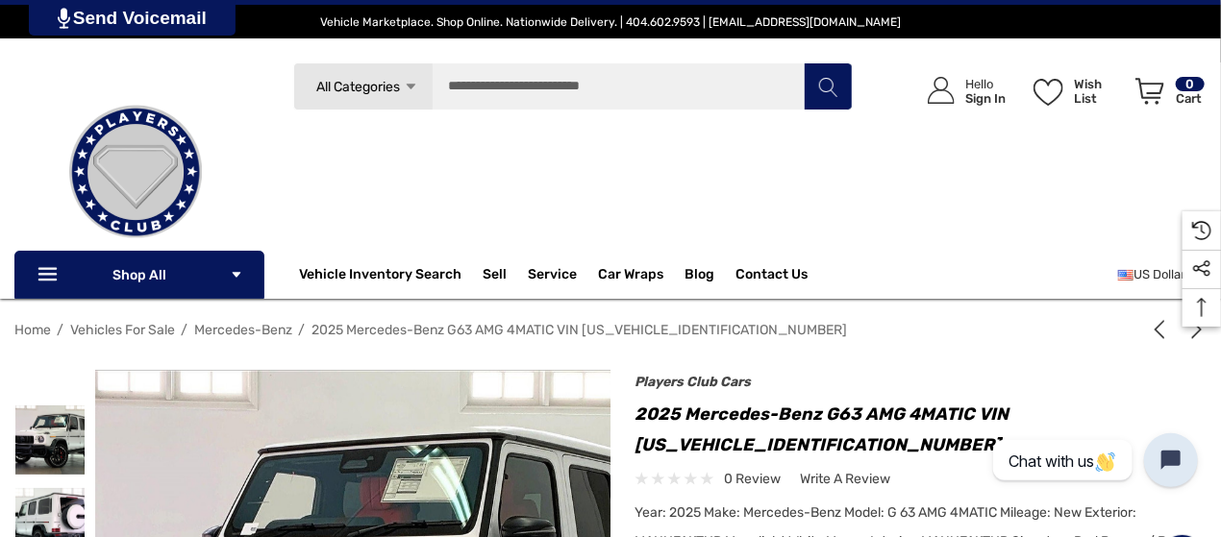 This screenshot has width=1221, height=537. What do you see at coordinates (960, 90) in the screenshot?
I see `a: Sign in` at bounding box center [960, 90].